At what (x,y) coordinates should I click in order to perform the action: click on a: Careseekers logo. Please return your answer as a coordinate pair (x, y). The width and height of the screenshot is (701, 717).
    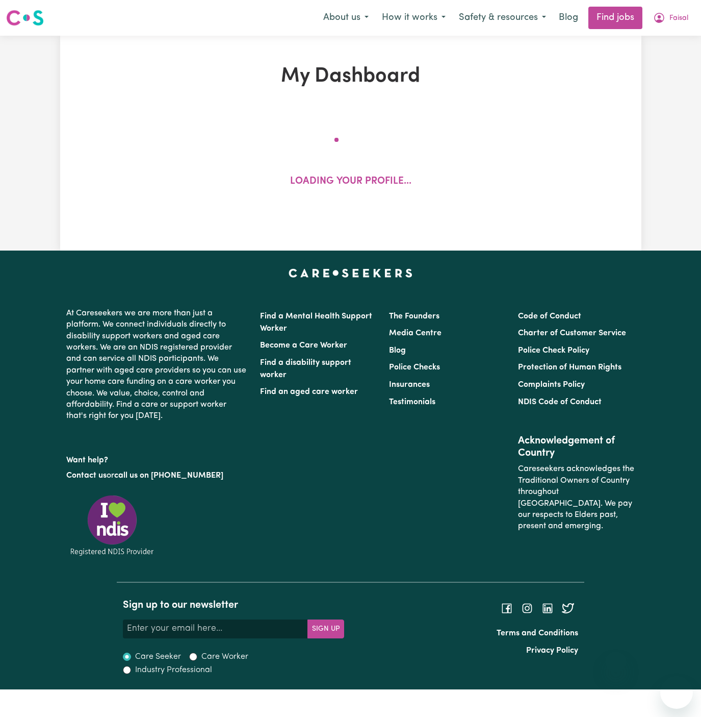
    Looking at the image, I should click on (25, 18).